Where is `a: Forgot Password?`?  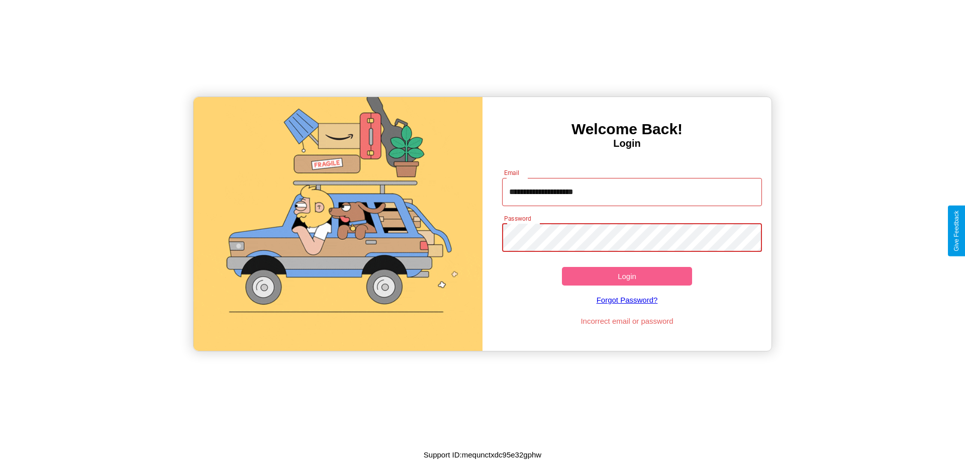 a: Forgot Password? is located at coordinates (627, 300).